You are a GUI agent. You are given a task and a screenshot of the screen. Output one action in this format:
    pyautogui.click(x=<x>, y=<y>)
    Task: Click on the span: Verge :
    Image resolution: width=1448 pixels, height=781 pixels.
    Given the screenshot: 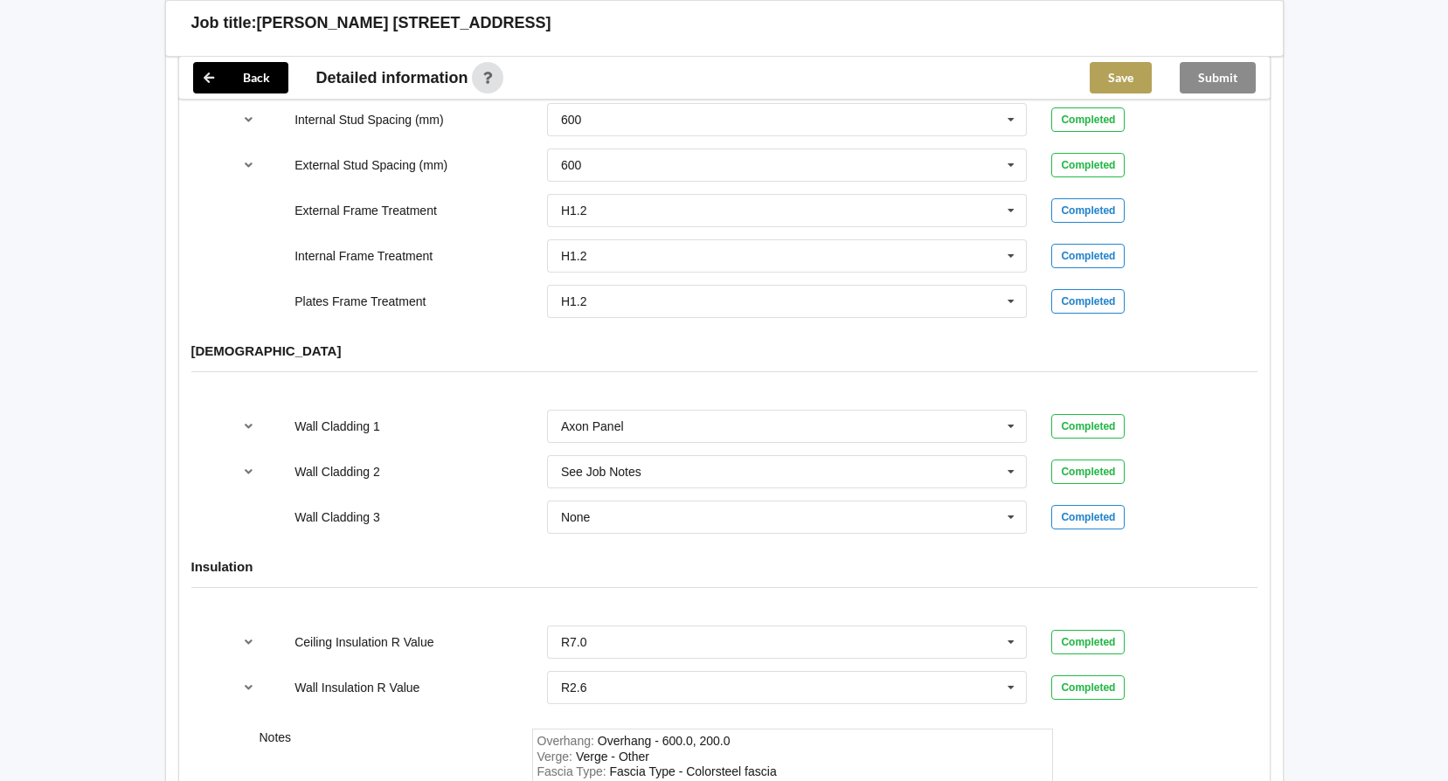 What is the action you would take?
    pyautogui.click(x=557, y=757)
    